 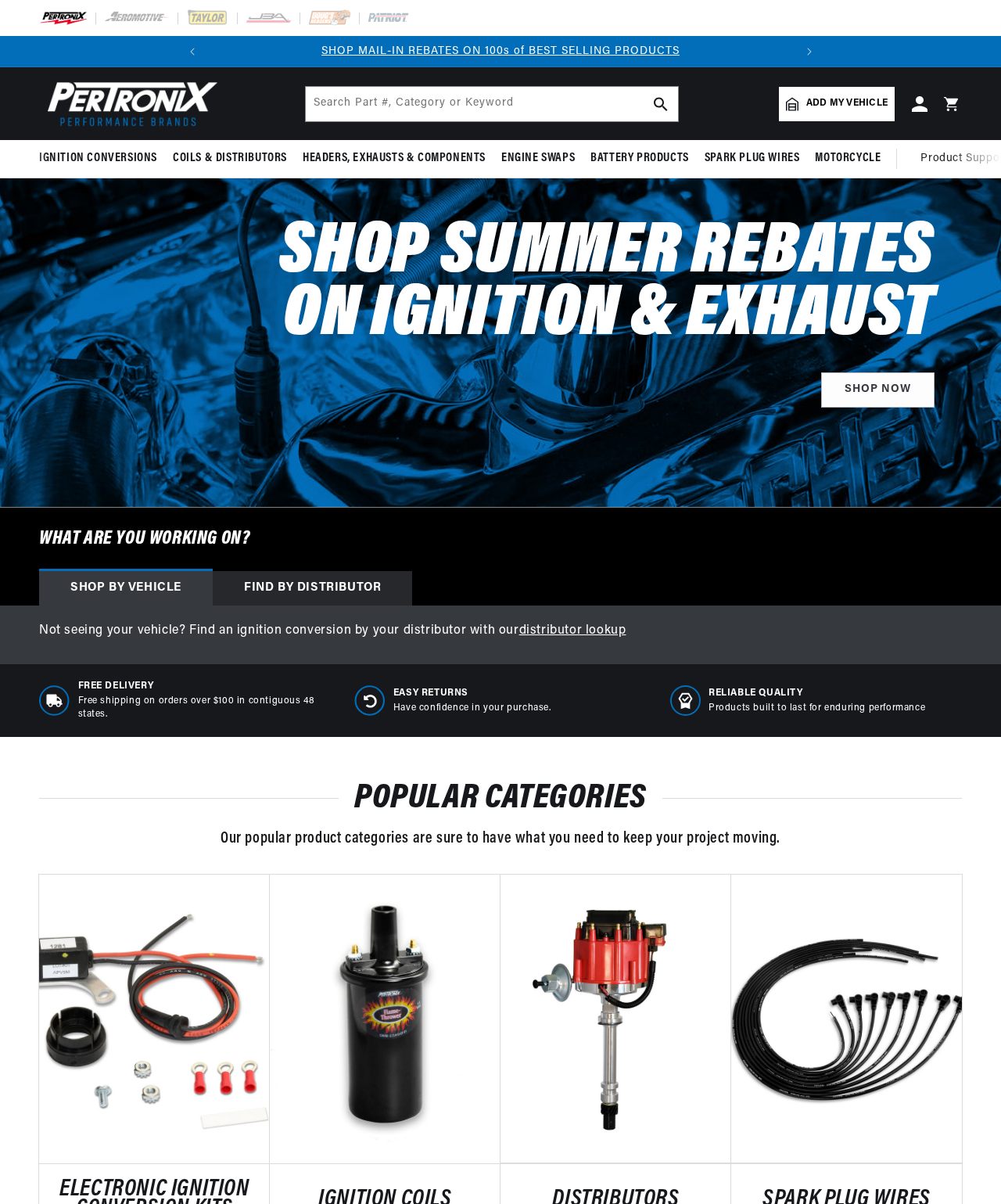 What do you see at coordinates (394, 158) in the screenshot?
I see `span: Headers, Exhausts & Components` at bounding box center [394, 158].